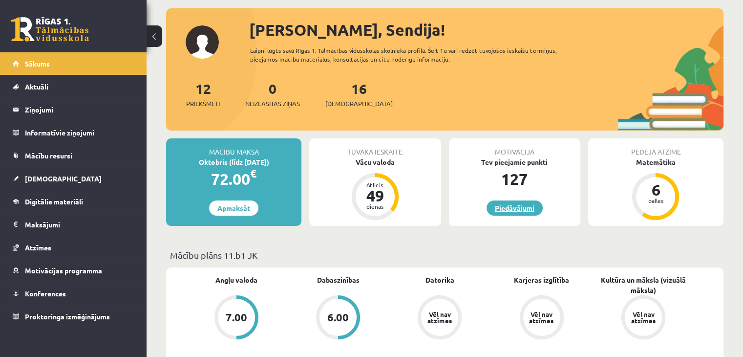 The height and width of the screenshot is (357, 743). What do you see at coordinates (514, 179) in the screenshot?
I see `div: 127` at bounding box center [514, 179].